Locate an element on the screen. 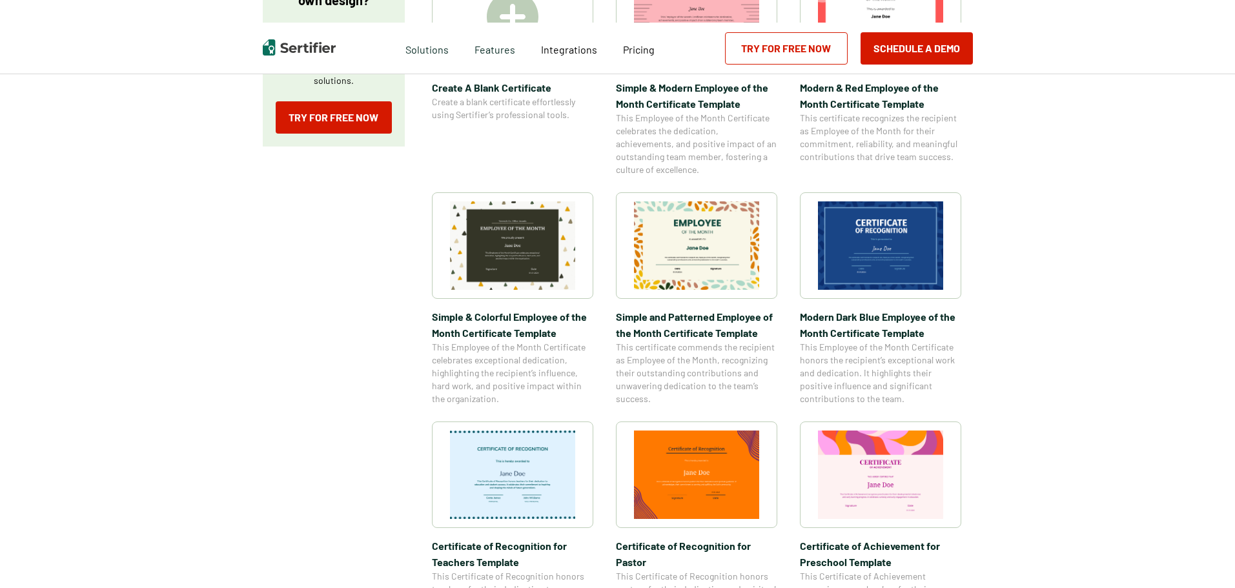 Image resolution: width=1235 pixels, height=588 pixels. span: Certificate of Achievement for Preschool Template is located at coordinates (880, 554).